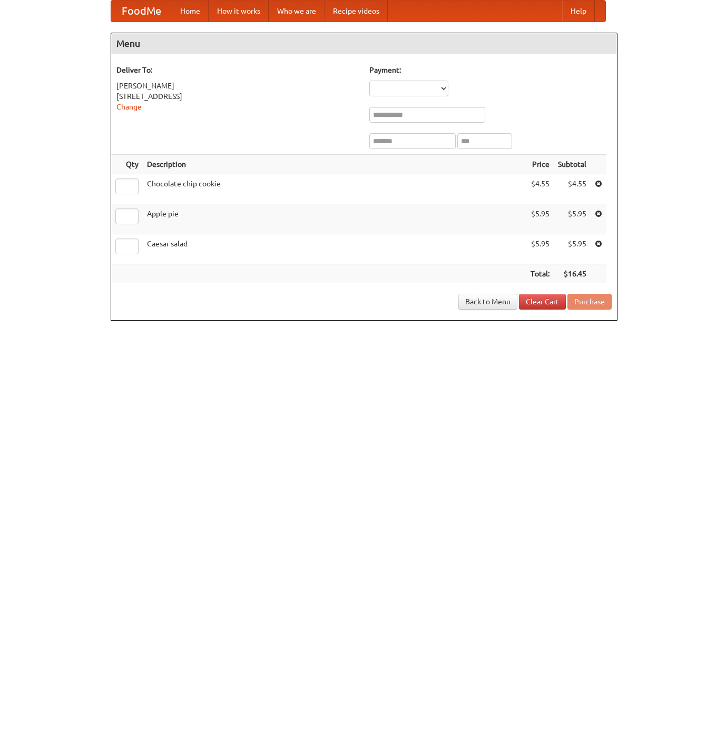 The width and height of the screenshot is (716, 745). I want to click on td: Apple pie, so click(334, 219).